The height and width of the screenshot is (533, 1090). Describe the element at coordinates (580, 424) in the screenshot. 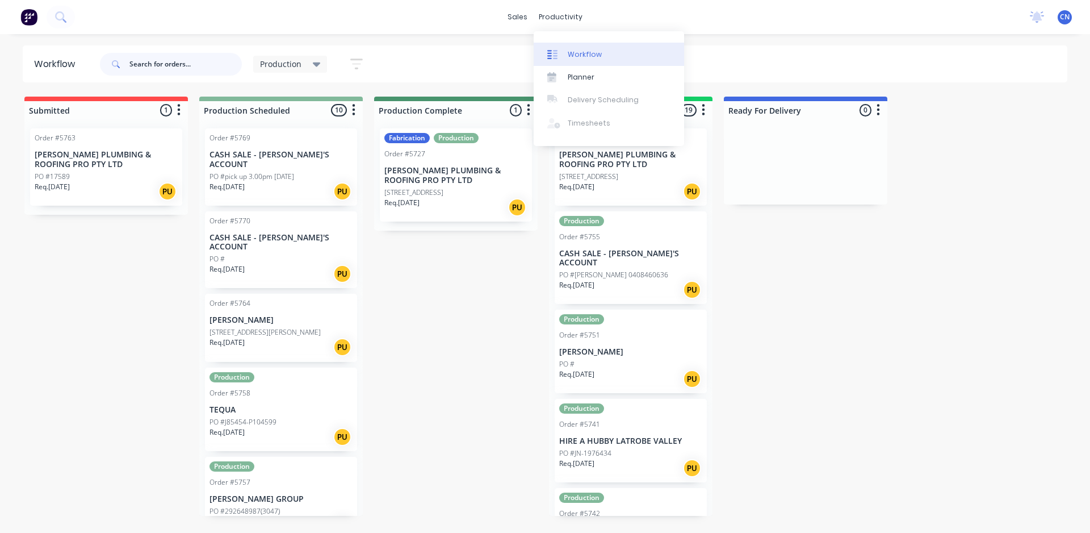

I see `div: Order #5741` at that location.